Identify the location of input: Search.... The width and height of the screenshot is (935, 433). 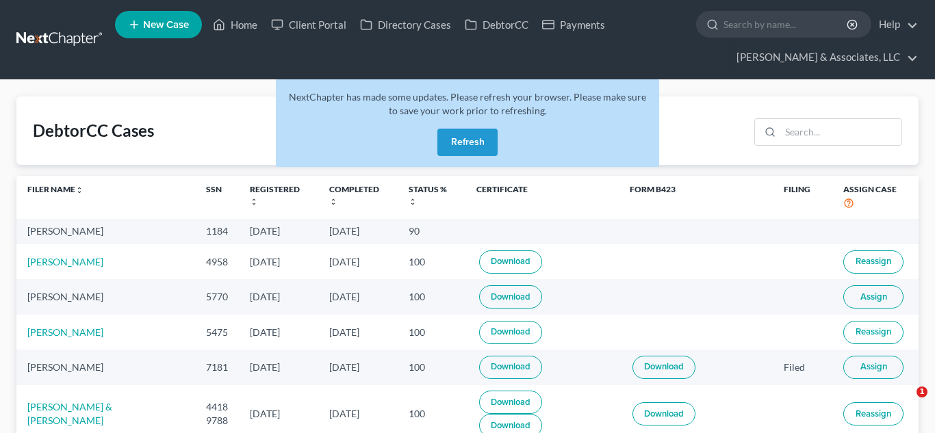
(841, 132).